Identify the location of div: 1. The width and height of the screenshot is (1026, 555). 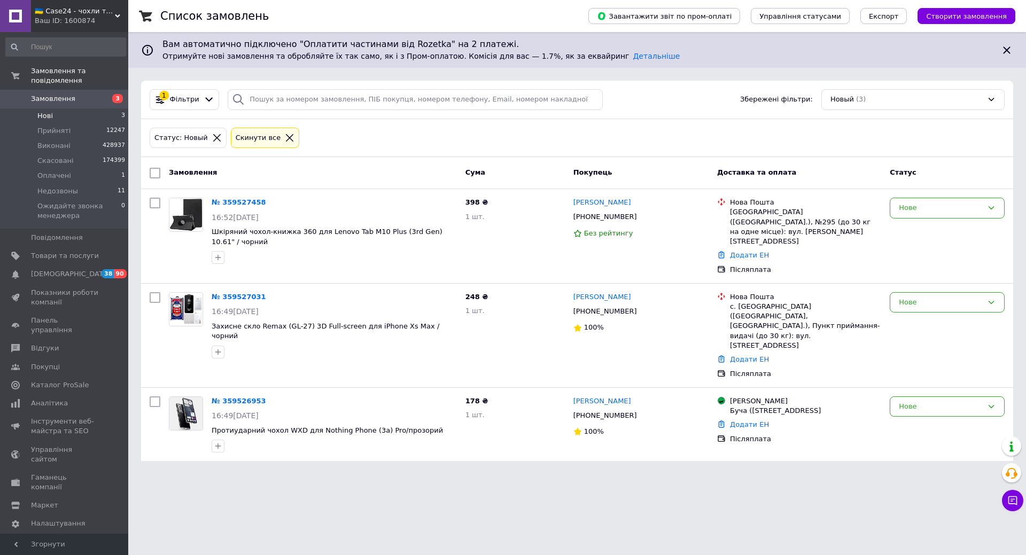
(164, 96).